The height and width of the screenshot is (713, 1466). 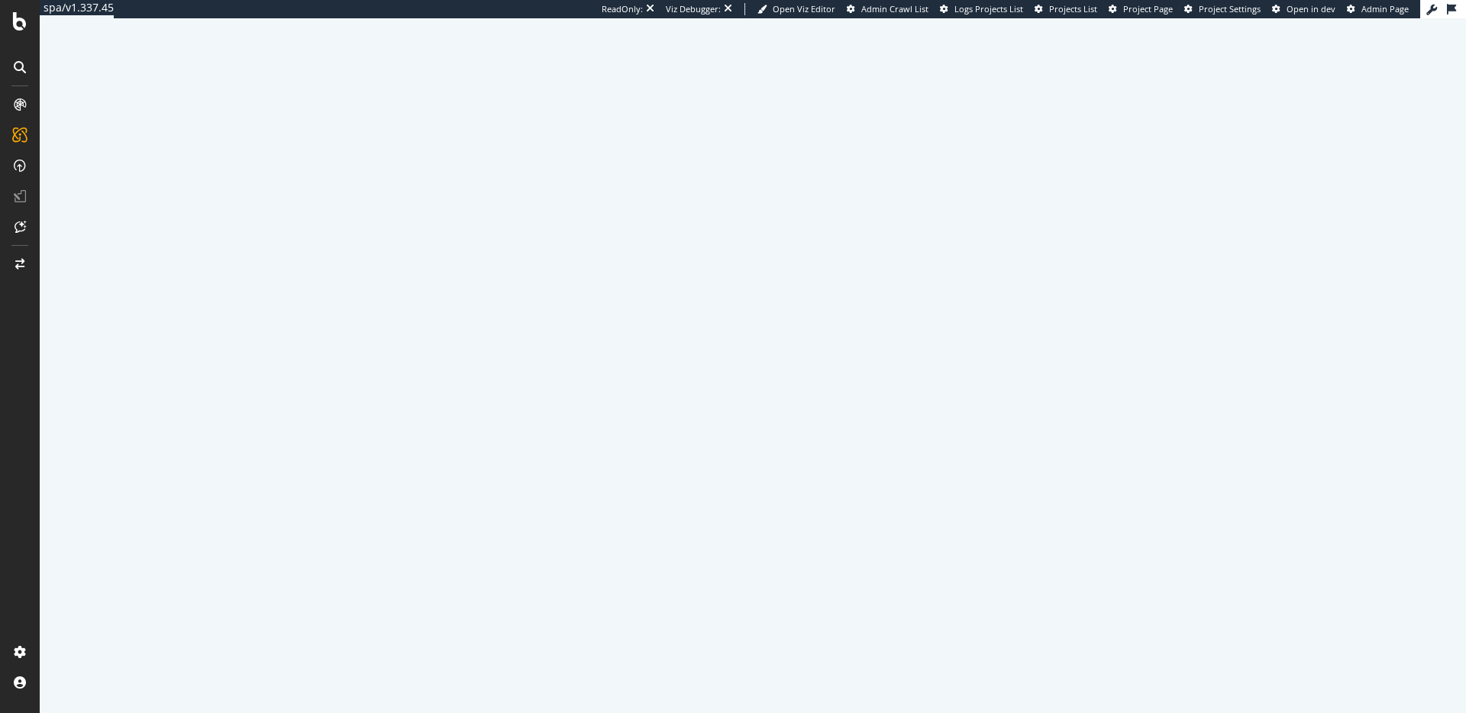 I want to click on span: Admin Page, so click(x=1385, y=8).